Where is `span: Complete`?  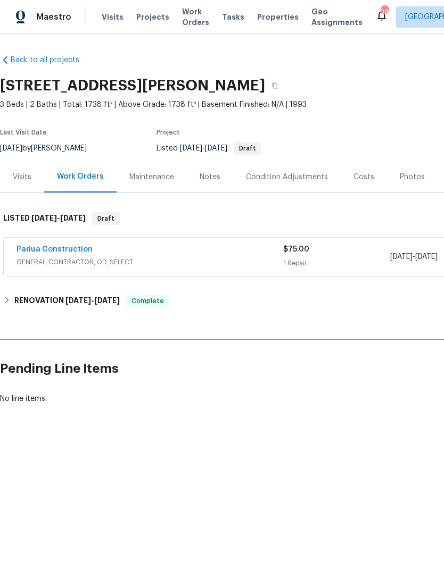
span: Complete is located at coordinates (147, 301).